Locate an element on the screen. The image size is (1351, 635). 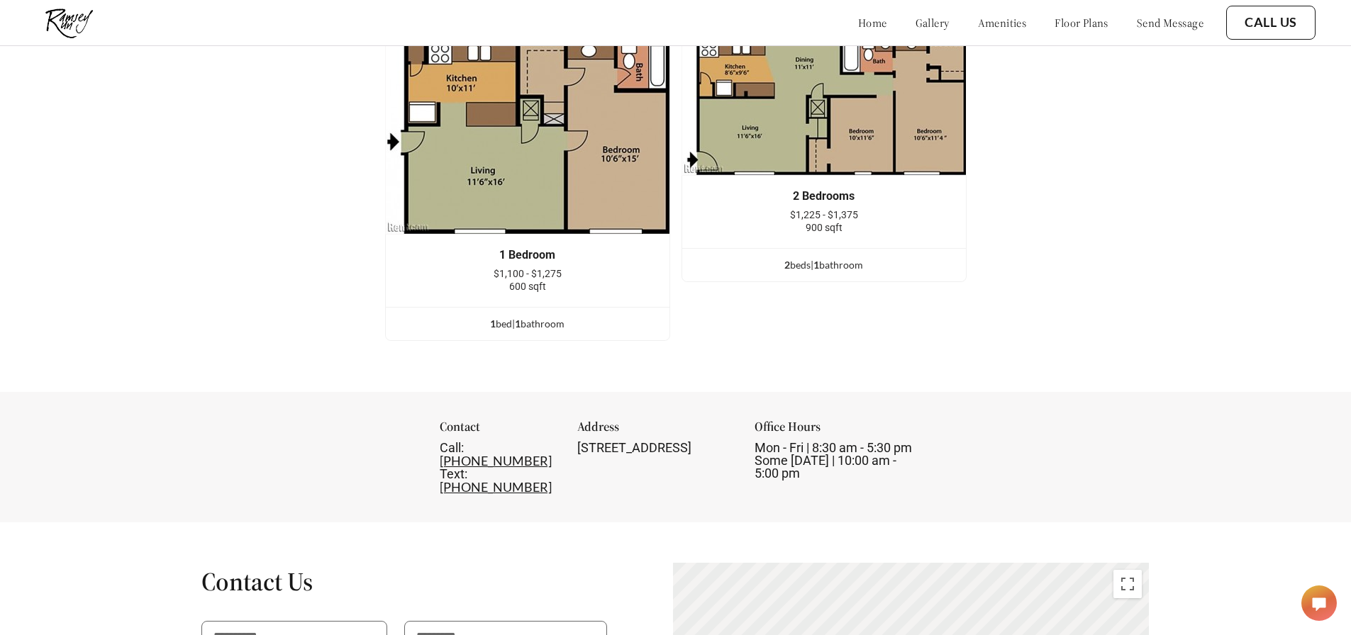
span: Call: is located at coordinates (452, 447).